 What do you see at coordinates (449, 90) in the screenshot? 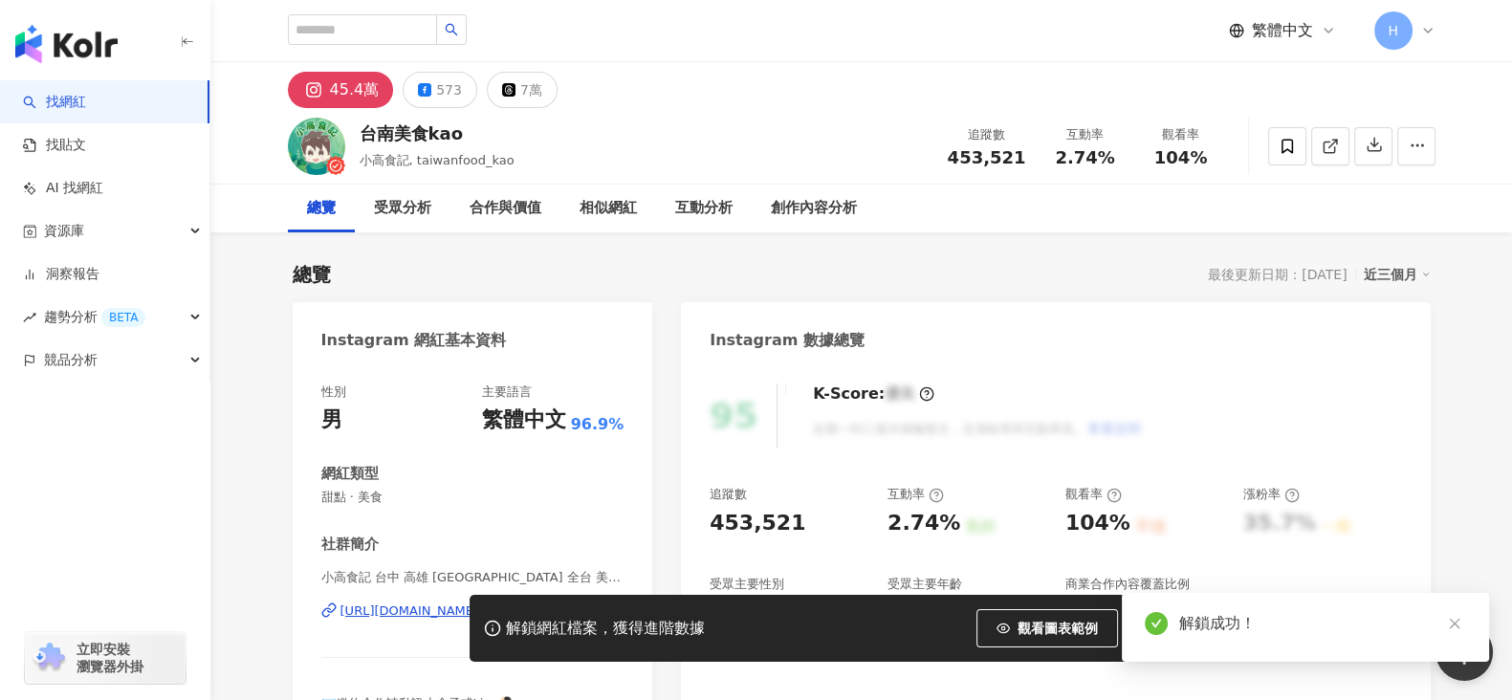
I see `div: 573` at bounding box center [449, 90].